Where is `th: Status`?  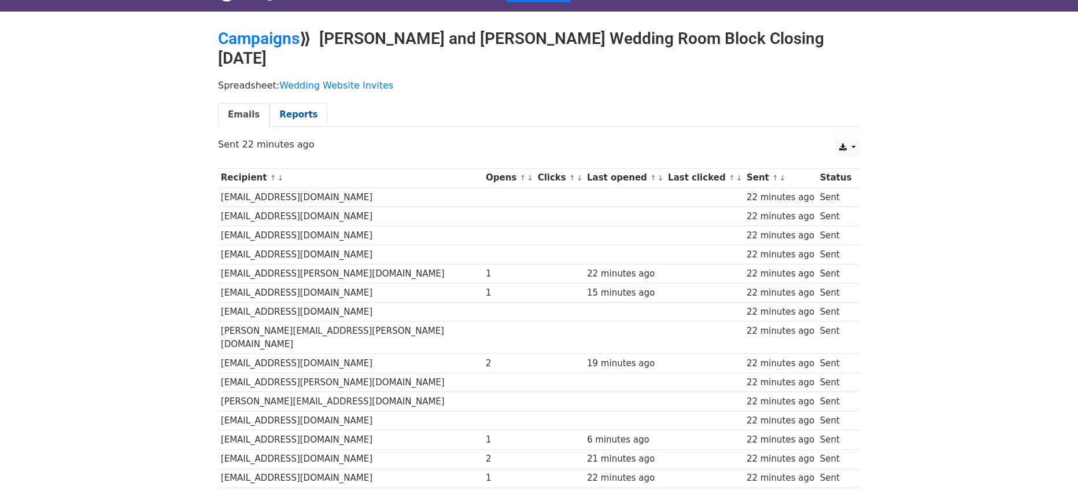 th: Status is located at coordinates (836, 178).